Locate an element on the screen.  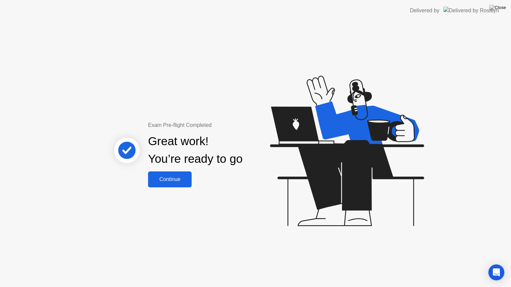
div: Exam Pre-flight Completed is located at coordinates (217, 125).